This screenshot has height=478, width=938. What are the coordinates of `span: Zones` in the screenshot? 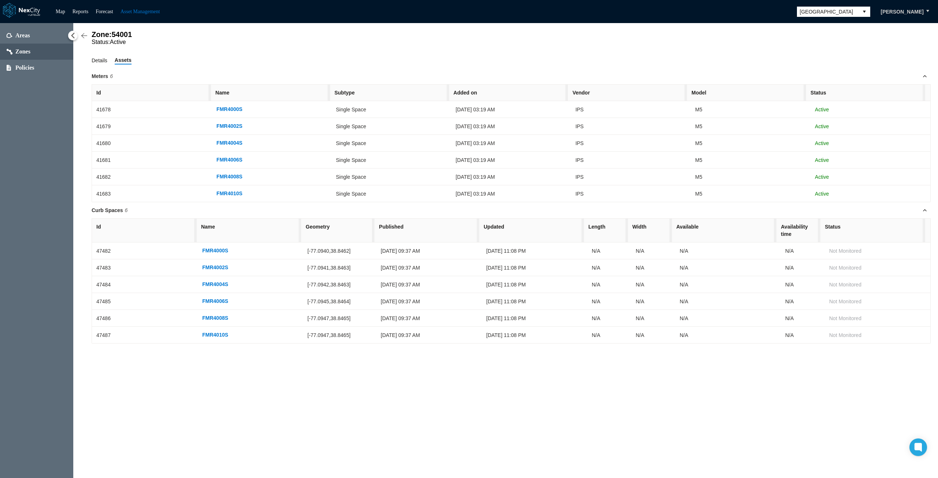 It's located at (23, 52).